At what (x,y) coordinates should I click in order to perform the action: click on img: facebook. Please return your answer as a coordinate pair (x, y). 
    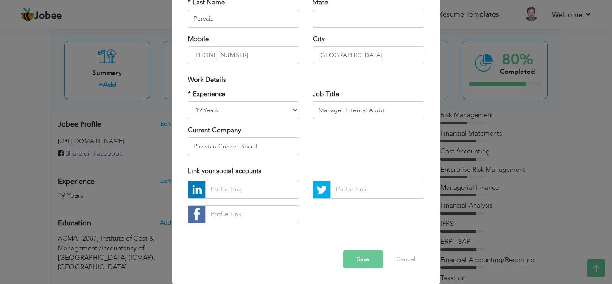
    Looking at the image, I should click on (197, 214).